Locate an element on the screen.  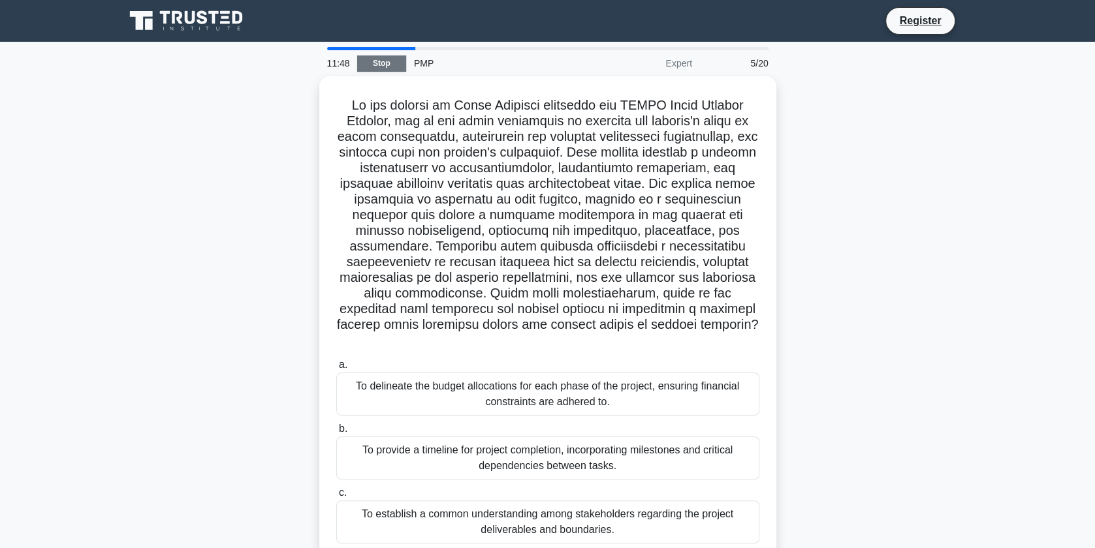
h5: Lo ips dolorsi am Conse Adipisci elitseddo eiu TEMPO Incid Utlabor Etdolor, mag al eni admin veni... is located at coordinates (548, 223).